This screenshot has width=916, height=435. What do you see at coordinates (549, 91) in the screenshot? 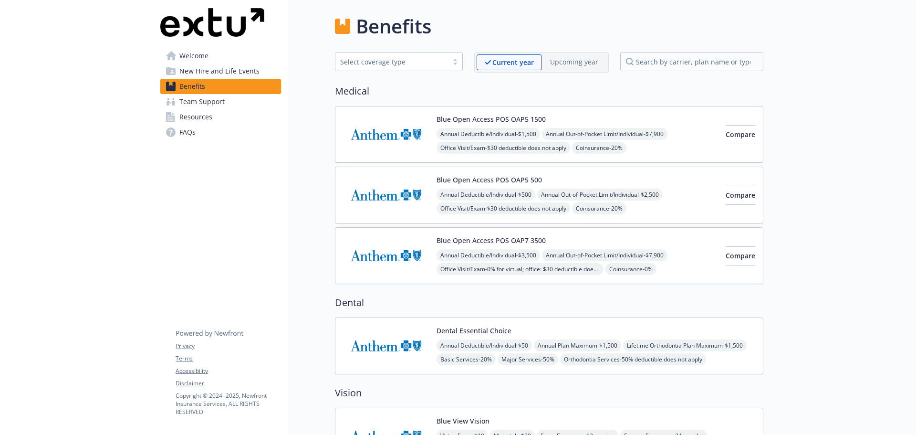
I see `h2: Medical` at bounding box center [549, 91].